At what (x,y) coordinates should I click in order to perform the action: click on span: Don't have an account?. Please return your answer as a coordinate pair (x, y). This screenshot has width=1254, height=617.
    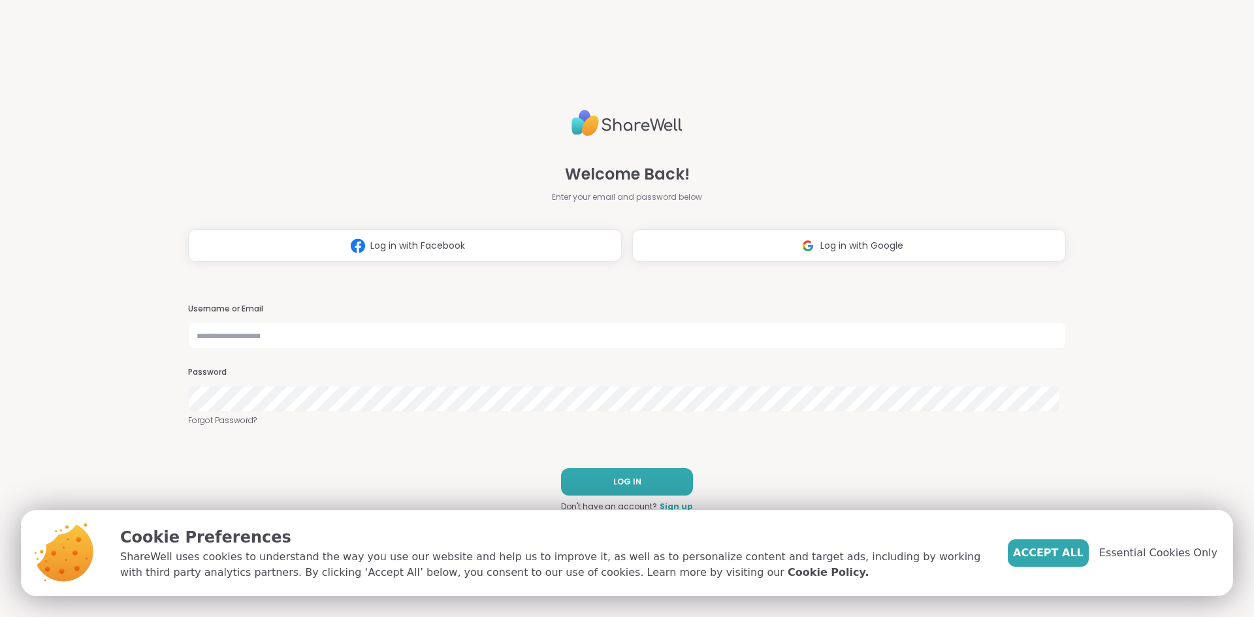
    Looking at the image, I should click on (609, 507).